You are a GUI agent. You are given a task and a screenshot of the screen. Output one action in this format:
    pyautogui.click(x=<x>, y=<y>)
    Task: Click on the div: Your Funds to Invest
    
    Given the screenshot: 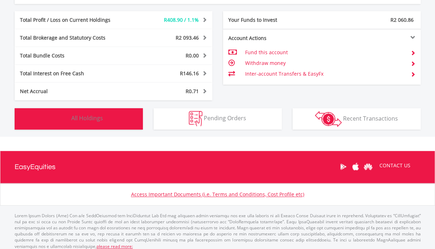 What is the action you would take?
    pyautogui.click(x=273, y=20)
    